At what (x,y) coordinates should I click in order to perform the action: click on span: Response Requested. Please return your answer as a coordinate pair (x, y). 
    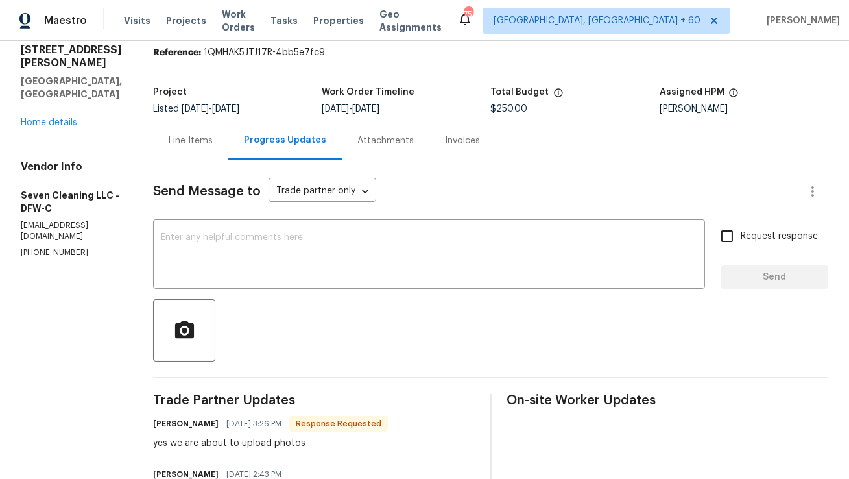
    Looking at the image, I should click on (339, 424).